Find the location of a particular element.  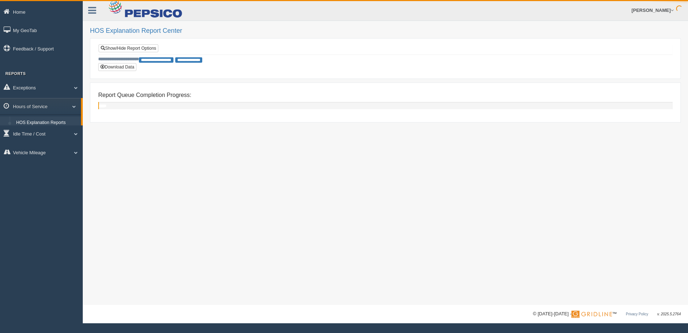

h2: HOS Explanation Report Center is located at coordinates (386, 31).